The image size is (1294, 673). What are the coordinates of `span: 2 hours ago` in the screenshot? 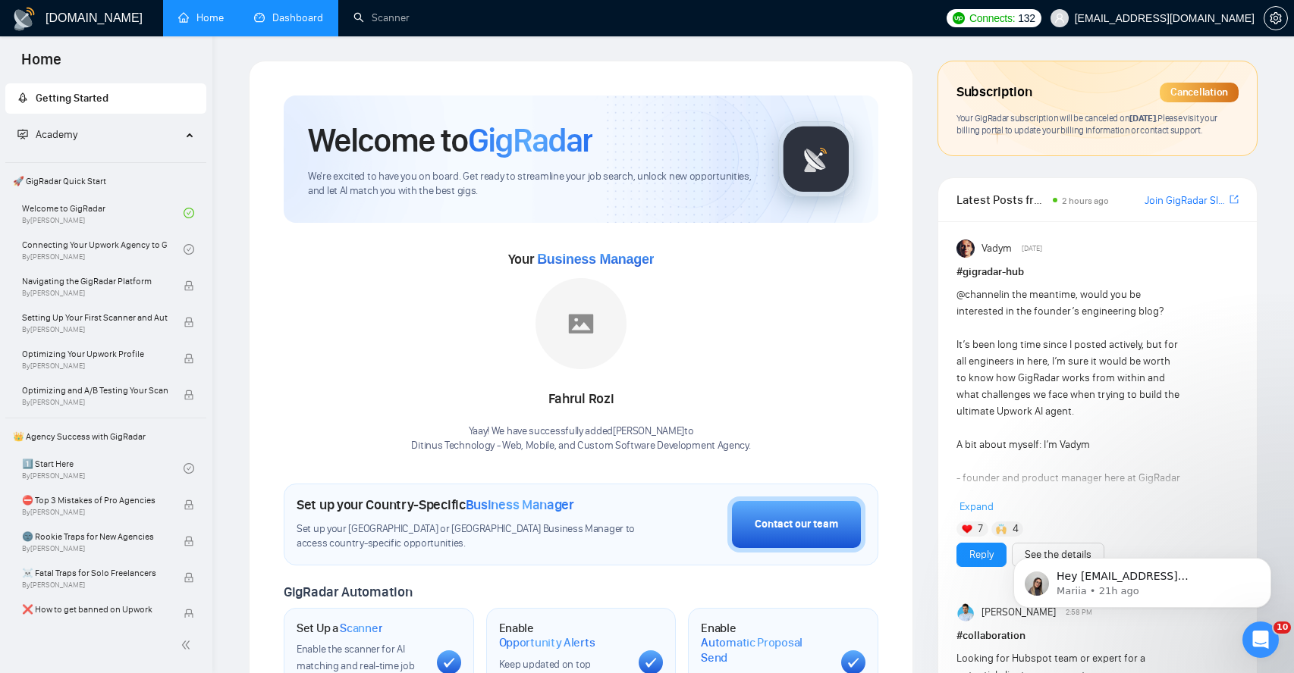 It's located at (1085, 201).